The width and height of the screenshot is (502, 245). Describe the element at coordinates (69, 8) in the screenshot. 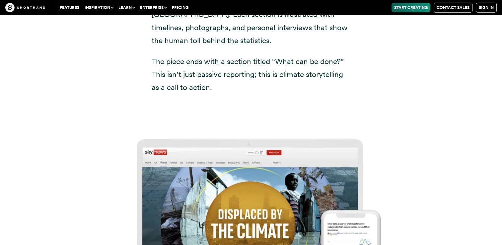

I see `a: Features` at that location.